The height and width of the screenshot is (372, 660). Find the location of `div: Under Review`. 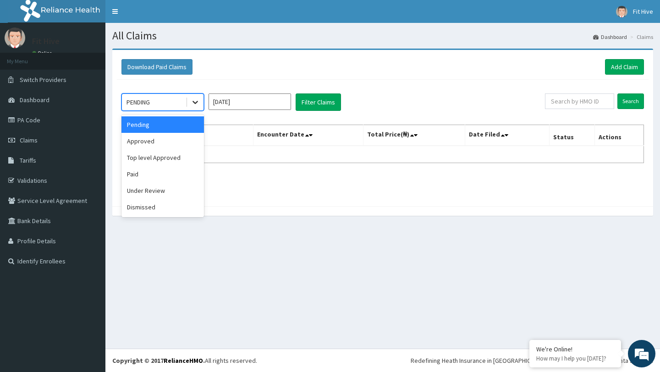

div: Under Review is located at coordinates (163, 191).